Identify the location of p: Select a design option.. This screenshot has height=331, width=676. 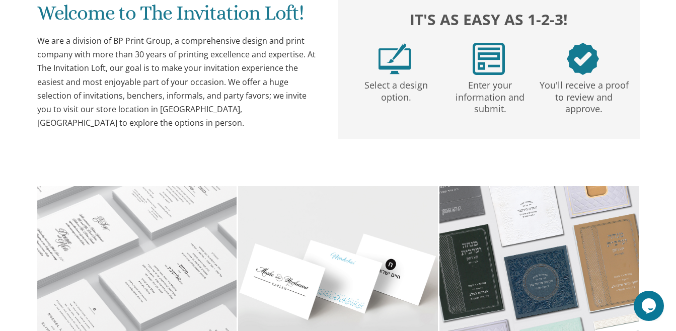
(396, 89).